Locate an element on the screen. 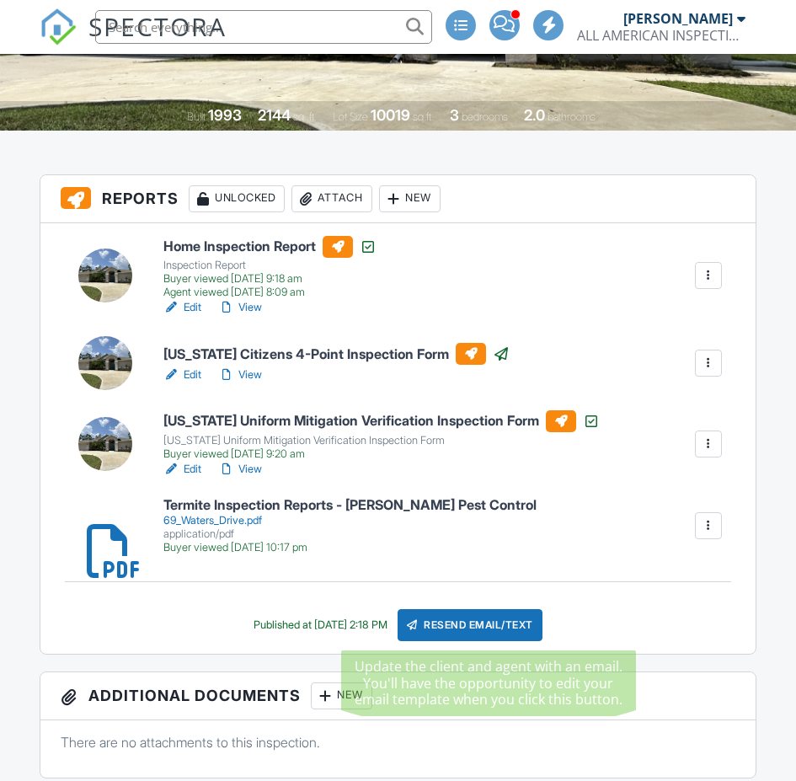 The width and height of the screenshot is (796, 781). div: ALL AMERICAN INSPECTION SERVICES is located at coordinates (661, 35).